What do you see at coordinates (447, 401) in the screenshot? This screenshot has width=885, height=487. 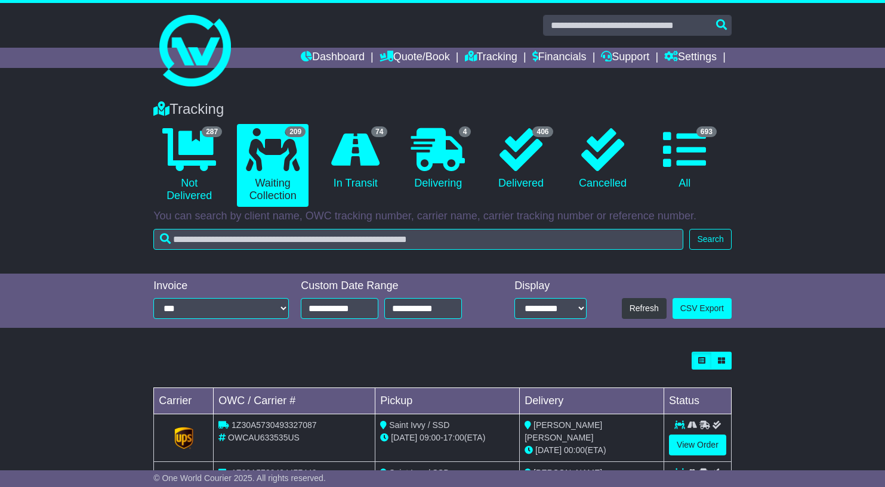 I see `td: Pickup` at bounding box center [447, 401].